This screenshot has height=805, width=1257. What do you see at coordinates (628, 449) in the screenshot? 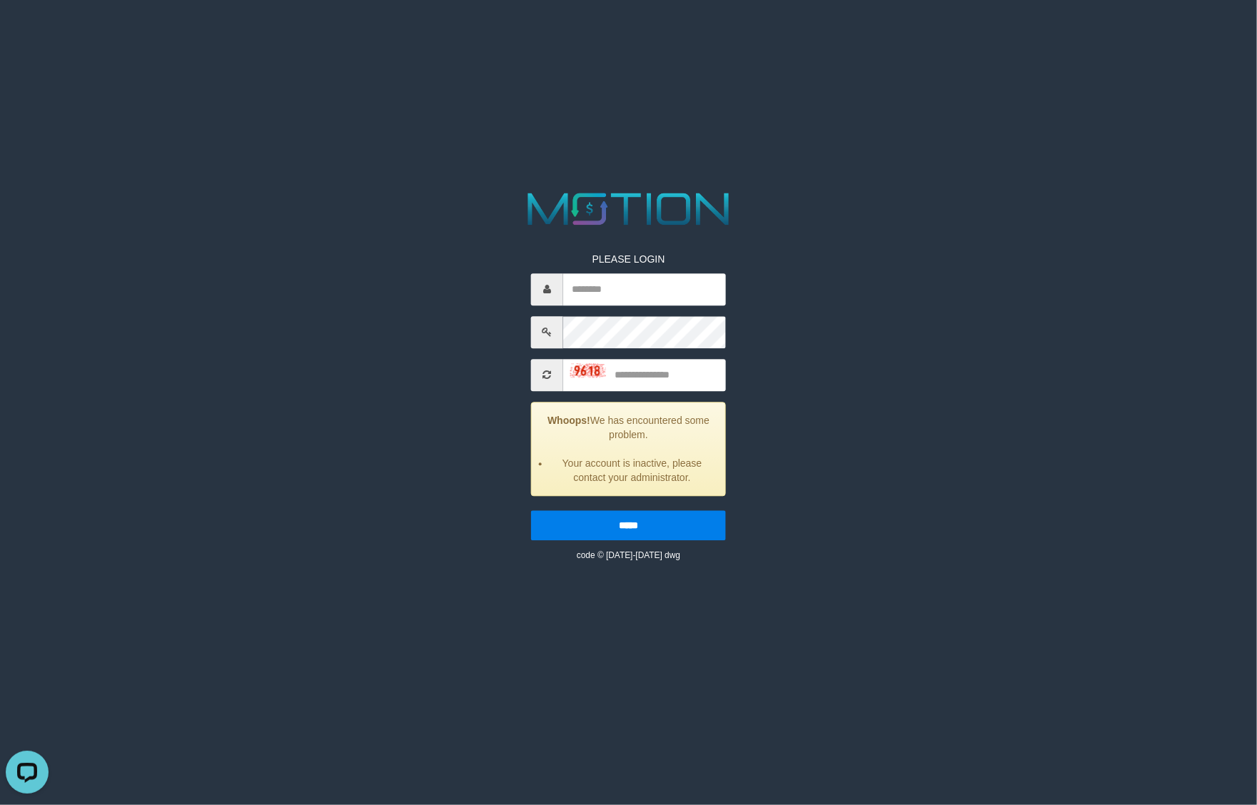
I see `div: We has encountered some problem.` at bounding box center [628, 449].